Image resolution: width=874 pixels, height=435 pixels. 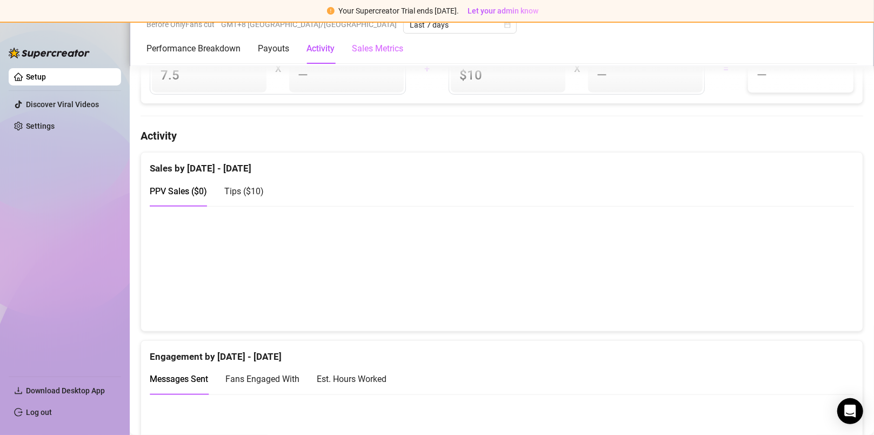 What do you see at coordinates (193, 49) in the screenshot?
I see `div: Performance Breakdown` at bounding box center [193, 49].